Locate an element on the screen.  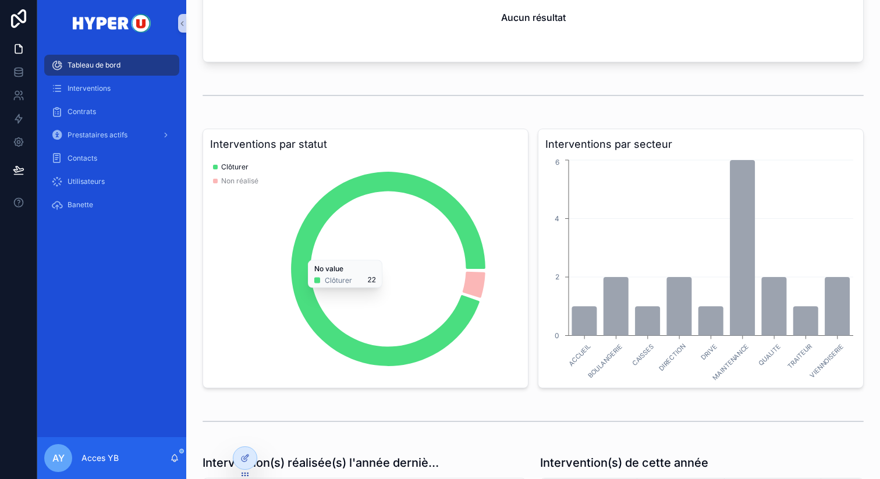
div: scrollable content is located at coordinates (112, 138).